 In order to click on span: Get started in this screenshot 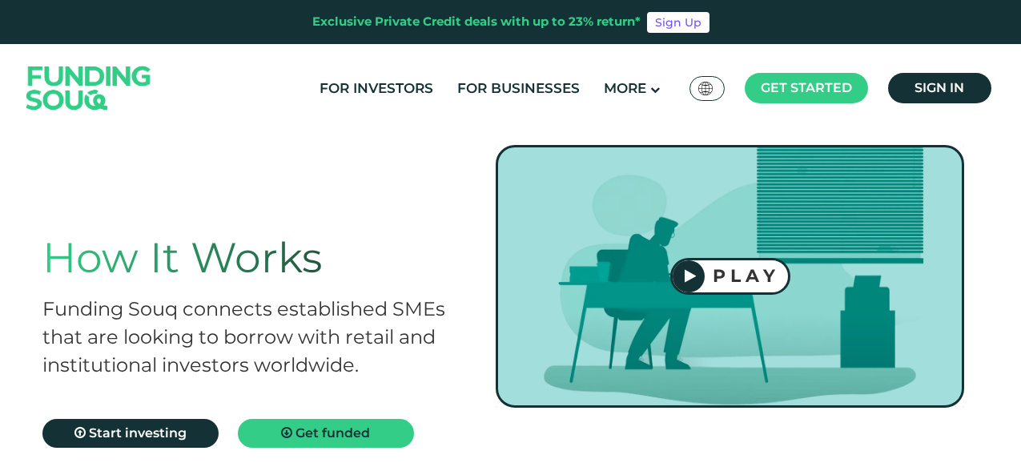, I will do `click(807, 87)`.